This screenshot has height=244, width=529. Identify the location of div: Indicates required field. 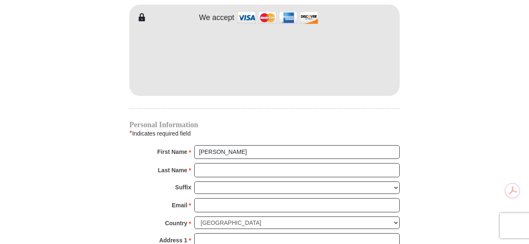
(265, 133).